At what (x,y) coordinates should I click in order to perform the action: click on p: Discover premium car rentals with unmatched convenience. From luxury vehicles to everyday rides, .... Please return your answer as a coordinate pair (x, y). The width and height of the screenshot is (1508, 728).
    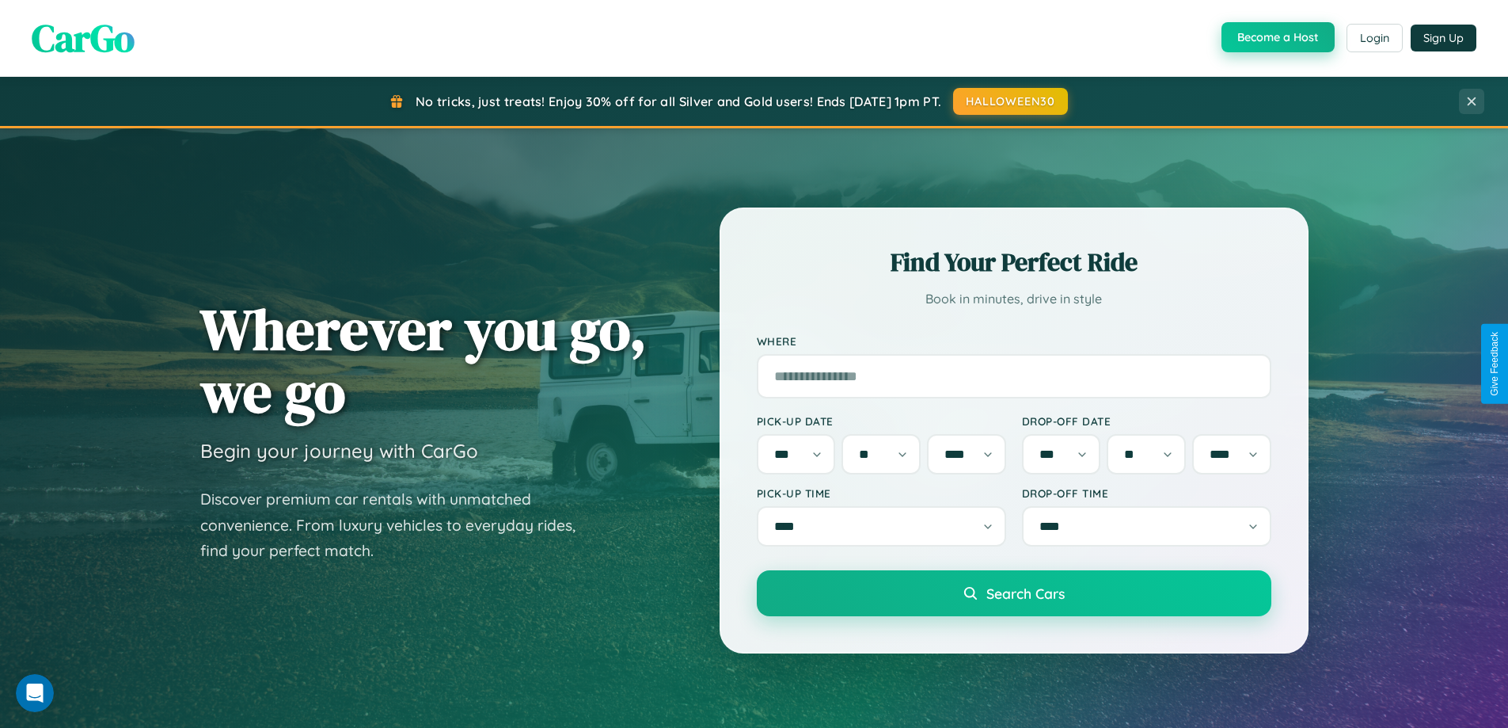
    Looking at the image, I should click on (398, 525).